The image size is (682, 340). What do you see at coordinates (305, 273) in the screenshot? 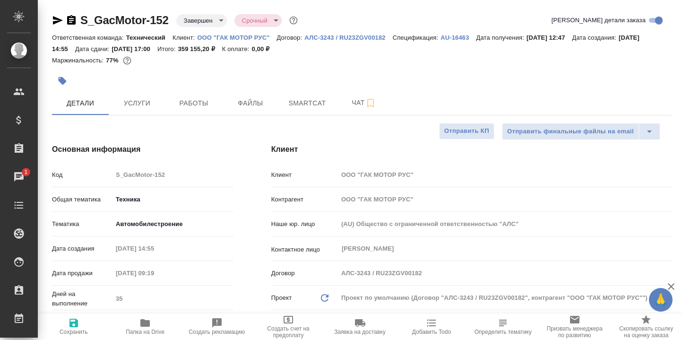
I see `p: Договор` at bounding box center [305, 273].